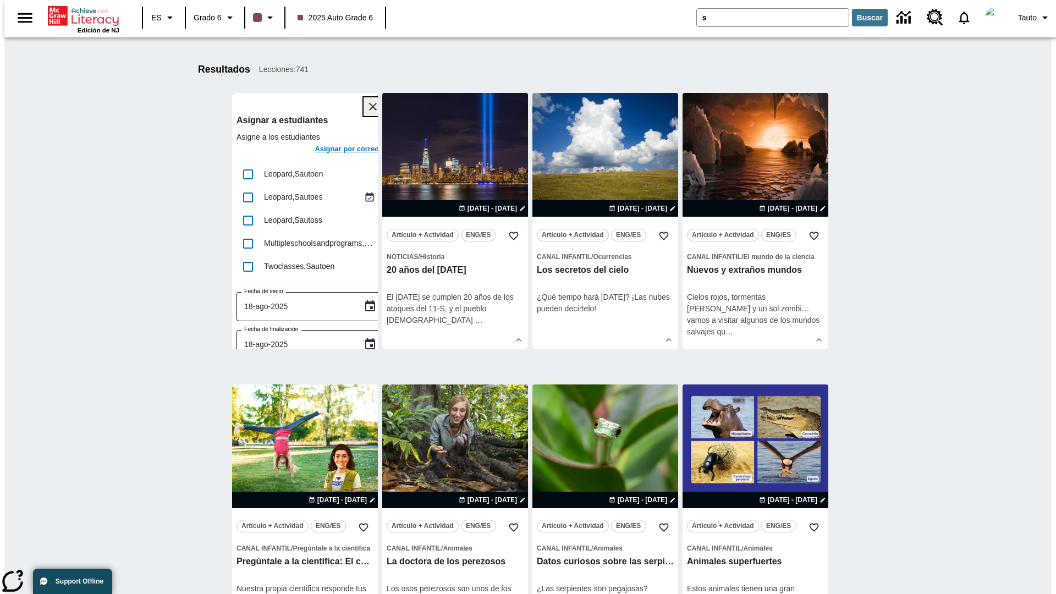 This screenshot has width=1056, height=594. Describe the element at coordinates (207, 18) in the screenshot. I see `span: Grado 6` at that location.